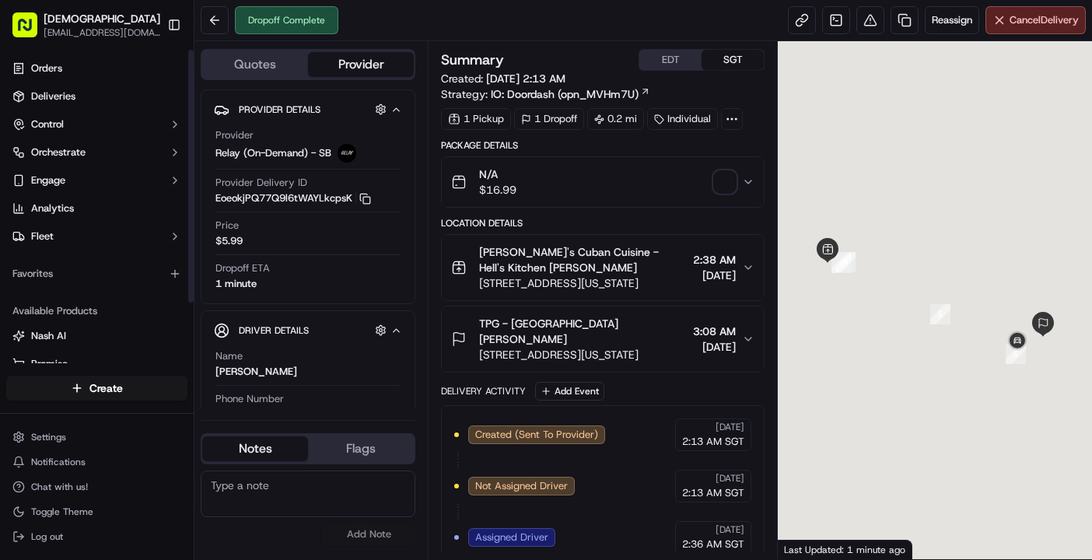 The width and height of the screenshot is (1092, 560). Describe the element at coordinates (1035, 20) in the screenshot. I see `button: CancelDelivery` at that location.